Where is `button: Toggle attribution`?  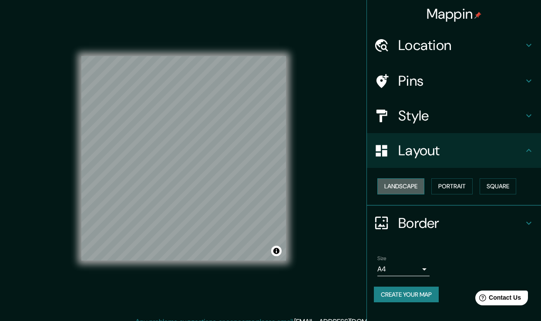 button: Toggle attribution is located at coordinates (276, 251).